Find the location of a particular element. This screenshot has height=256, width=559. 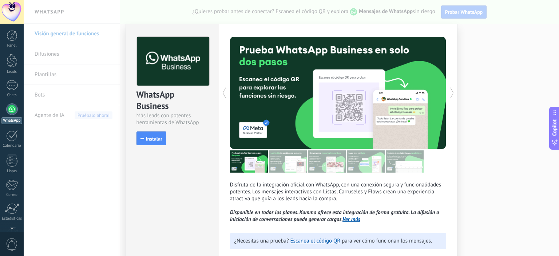

img: tour_image_cc377002d0016b7ebaeb4dbe65cb2175.png is located at coordinates (405, 161).